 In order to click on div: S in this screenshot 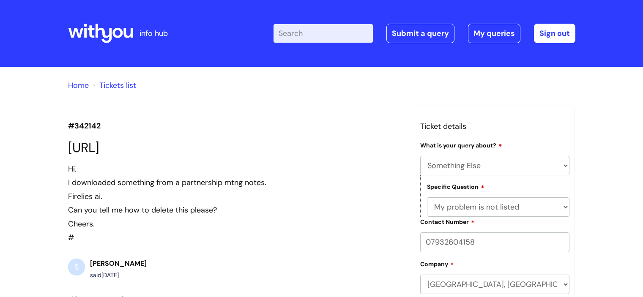, I will do `click(77, 267)`.